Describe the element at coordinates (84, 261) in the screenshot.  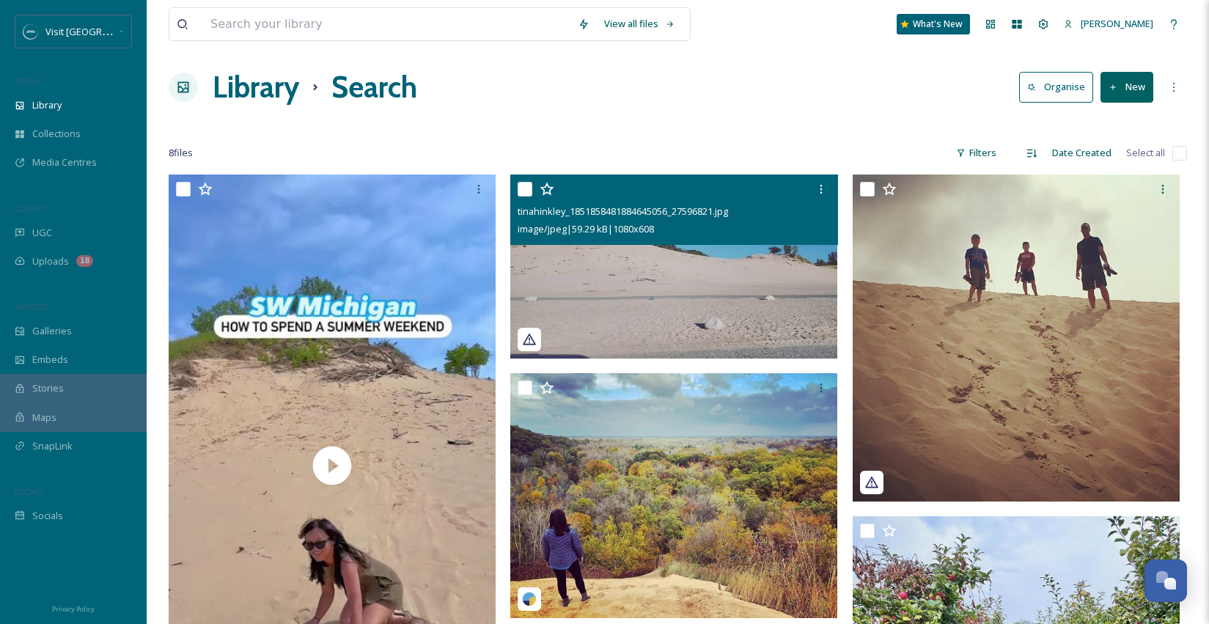
I see `div: 18` at that location.